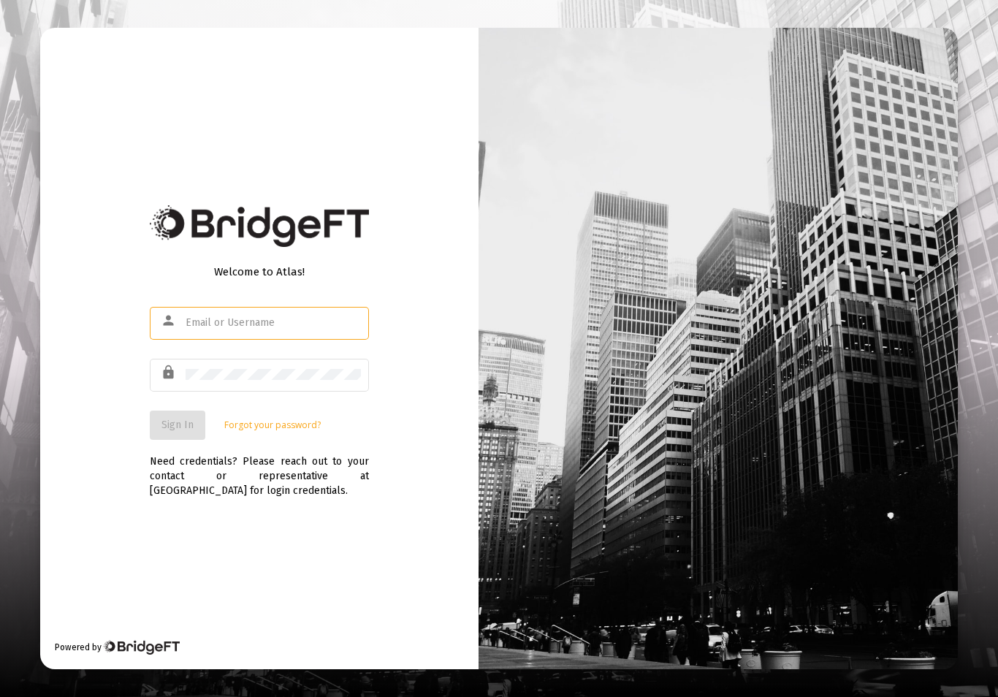 The image size is (998, 697). I want to click on button: Sign In, so click(177, 425).